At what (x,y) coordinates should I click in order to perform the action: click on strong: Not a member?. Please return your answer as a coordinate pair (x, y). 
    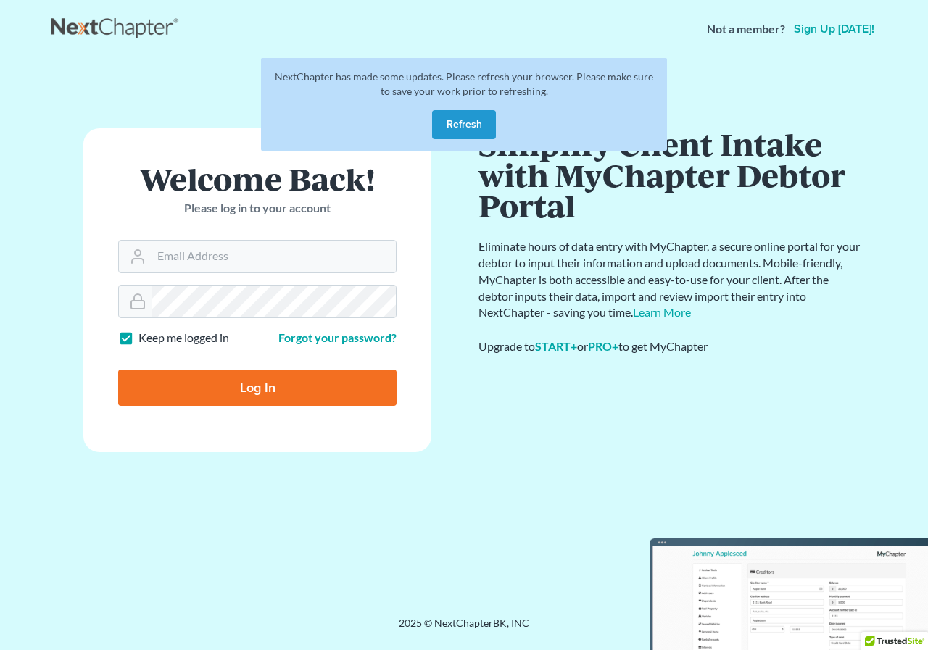
    Looking at the image, I should click on (746, 29).